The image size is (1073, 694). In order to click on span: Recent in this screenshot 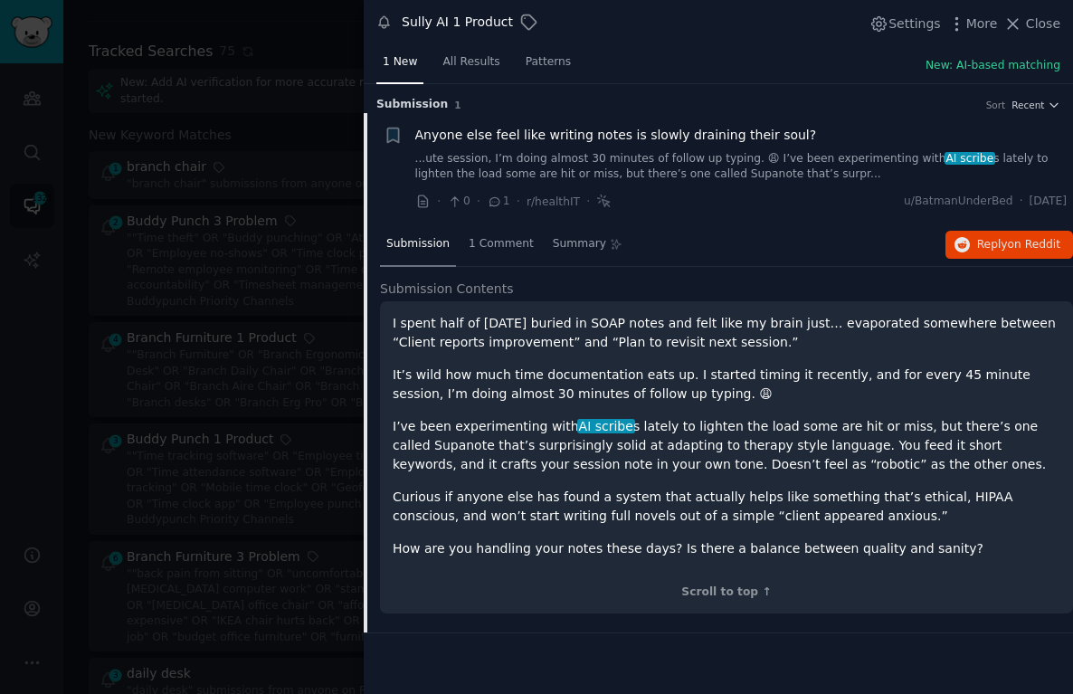, I will do `click(1028, 105)`.